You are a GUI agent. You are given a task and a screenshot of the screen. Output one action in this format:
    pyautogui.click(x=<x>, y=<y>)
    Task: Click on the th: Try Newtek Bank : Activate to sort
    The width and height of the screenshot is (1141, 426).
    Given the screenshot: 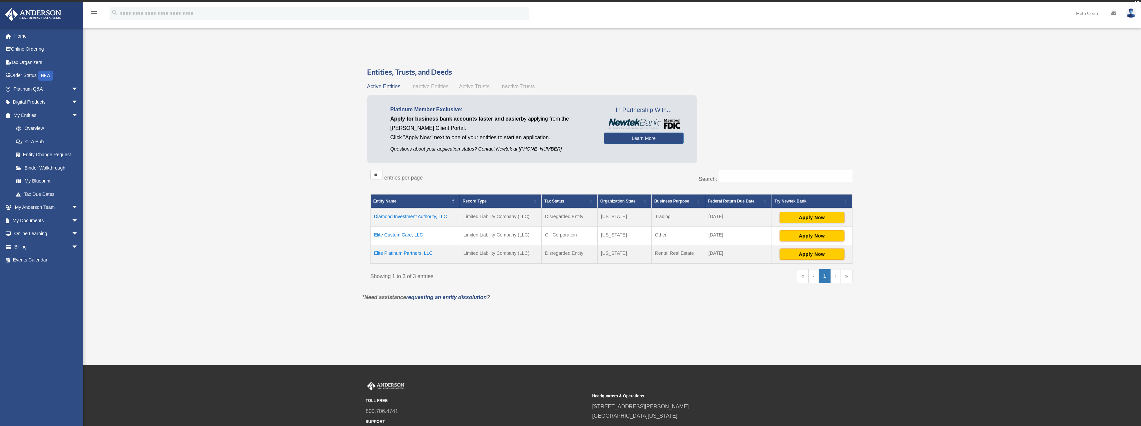 What is the action you would take?
    pyautogui.click(x=812, y=202)
    